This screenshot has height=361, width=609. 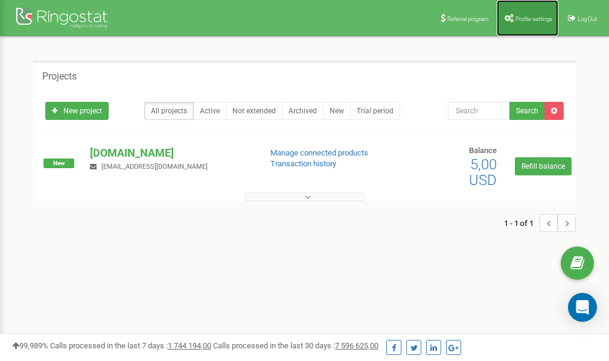 I want to click on span: Referral program, so click(x=468, y=19).